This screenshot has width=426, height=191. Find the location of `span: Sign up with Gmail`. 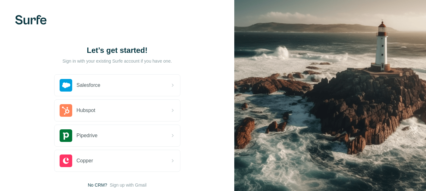

span: Sign up with Gmail is located at coordinates (128, 185).